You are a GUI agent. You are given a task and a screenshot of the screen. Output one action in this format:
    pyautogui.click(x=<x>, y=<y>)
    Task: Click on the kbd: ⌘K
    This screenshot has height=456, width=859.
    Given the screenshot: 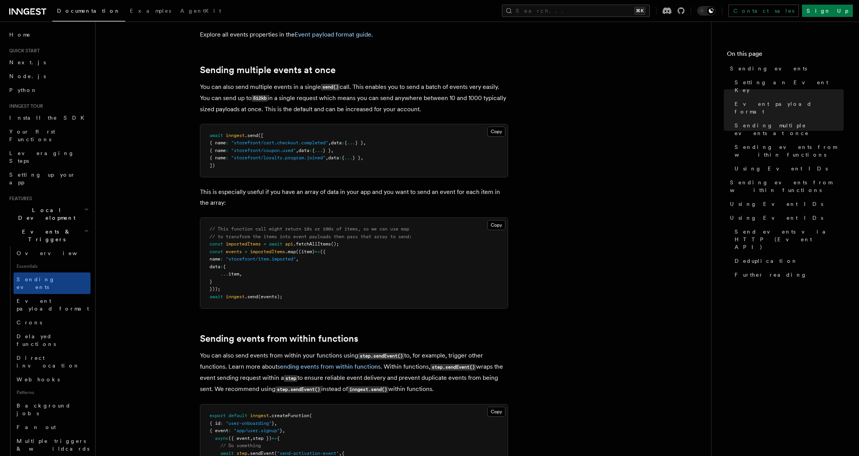 What is the action you would take?
    pyautogui.click(x=640, y=11)
    